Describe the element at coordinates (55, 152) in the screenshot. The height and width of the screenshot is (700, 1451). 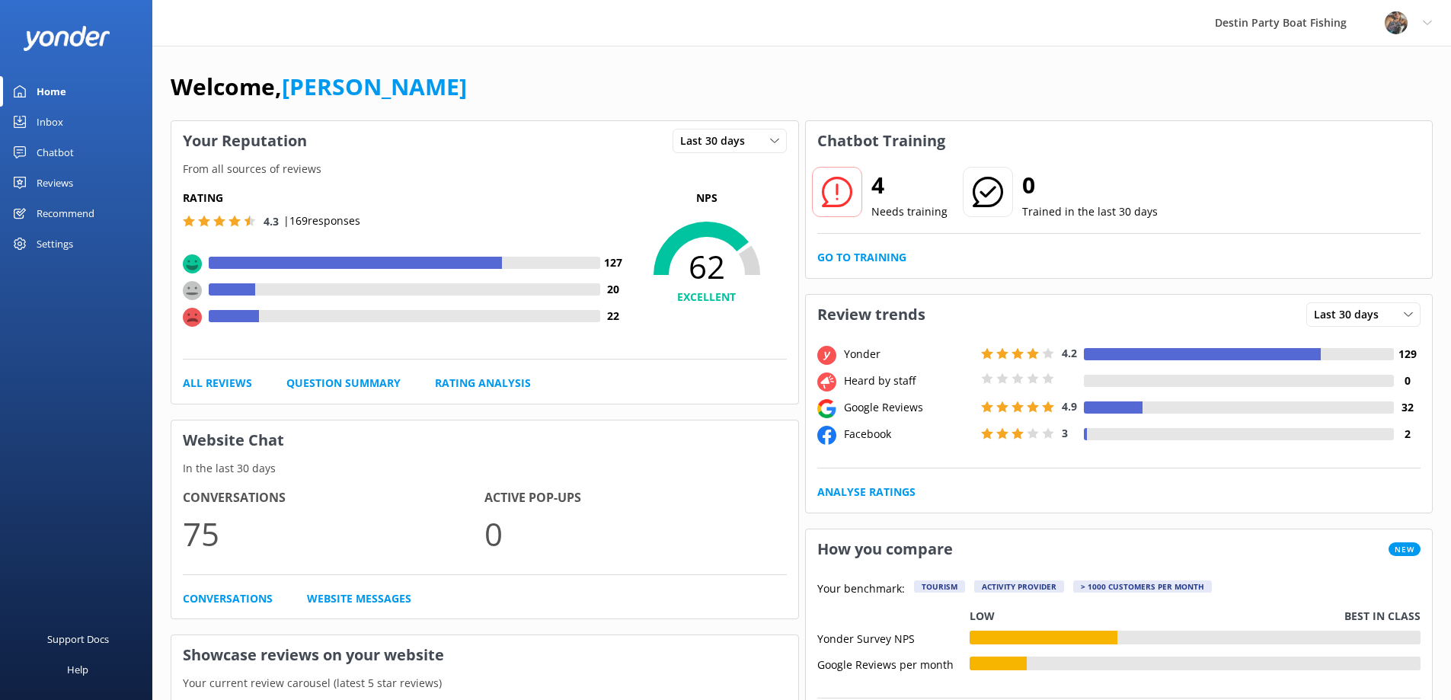
I see `div: Chatbot` at that location.